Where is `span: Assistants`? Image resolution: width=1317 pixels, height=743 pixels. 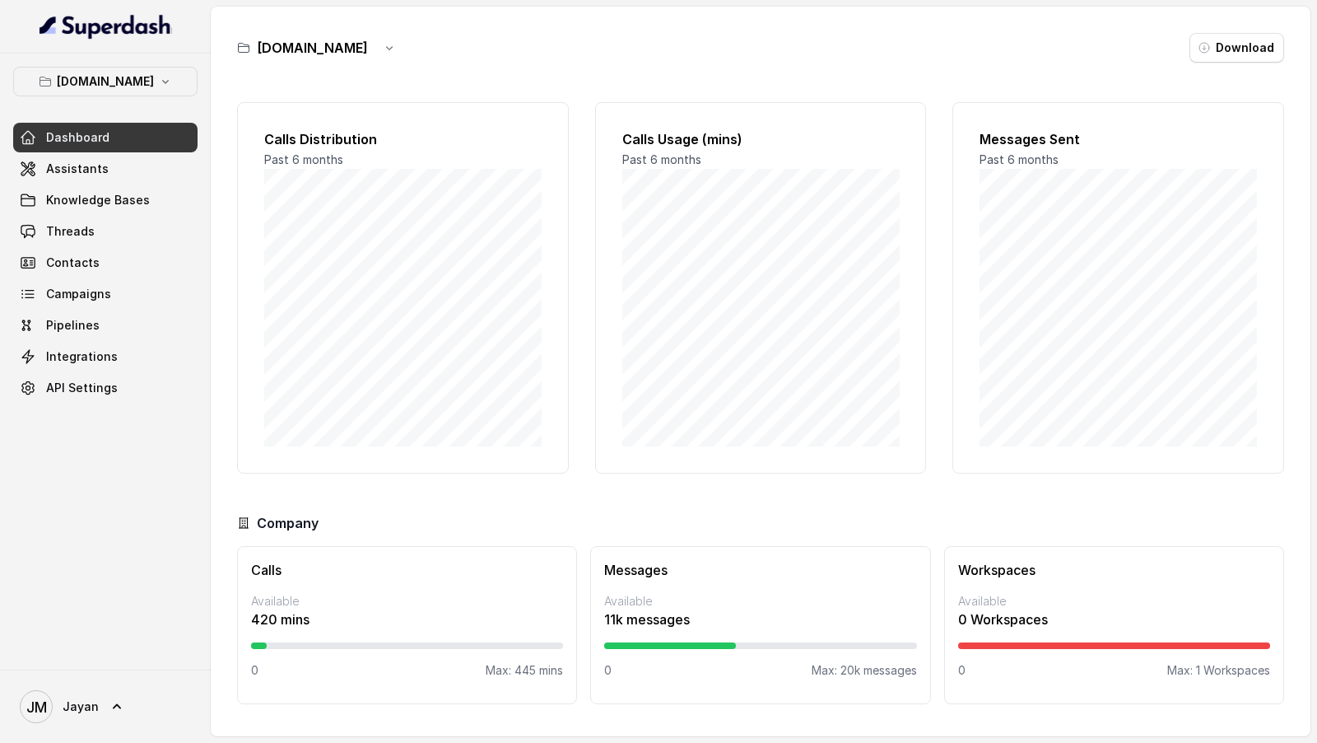
span: Assistants is located at coordinates (77, 169).